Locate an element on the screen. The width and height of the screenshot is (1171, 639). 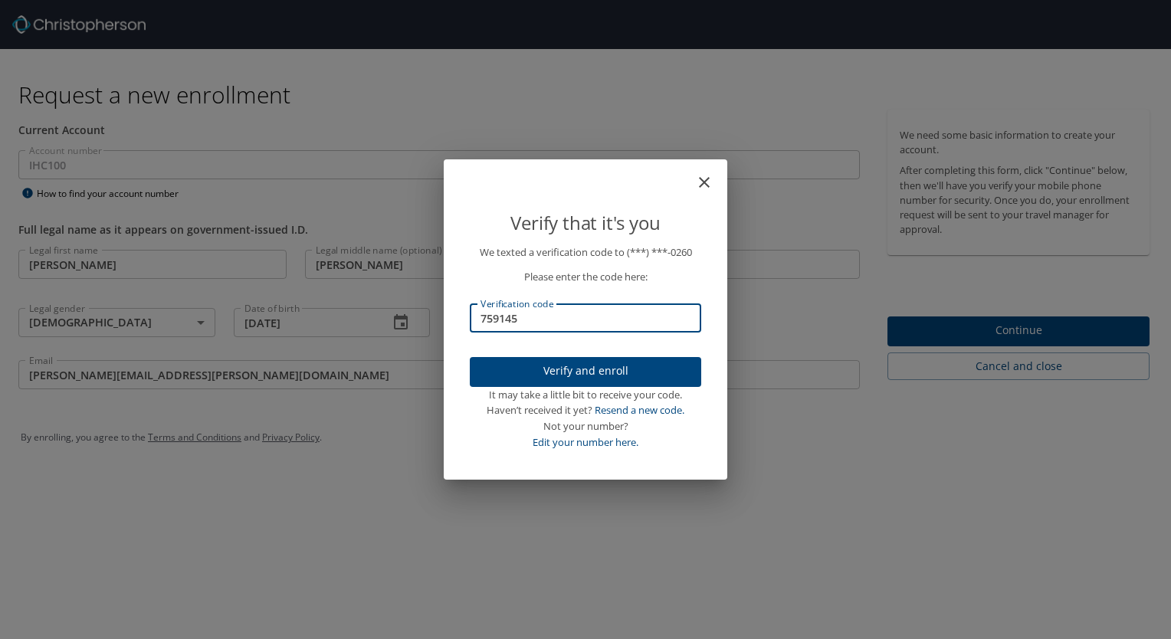
div: It may take a little bit to receive your code. is located at coordinates (585, 395).